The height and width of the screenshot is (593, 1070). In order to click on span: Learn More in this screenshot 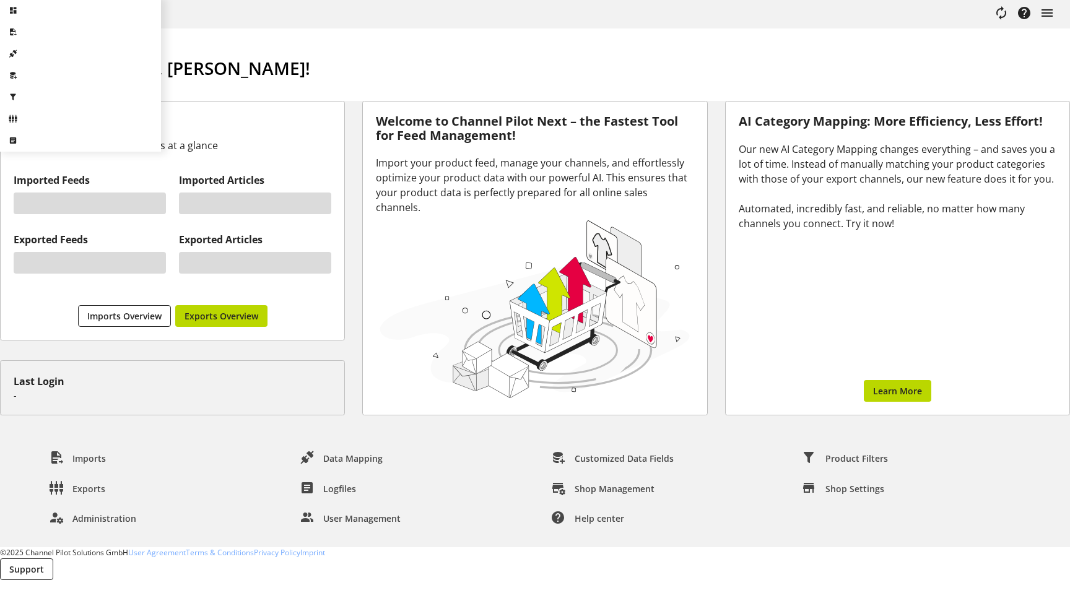, I will do `click(897, 391)`.